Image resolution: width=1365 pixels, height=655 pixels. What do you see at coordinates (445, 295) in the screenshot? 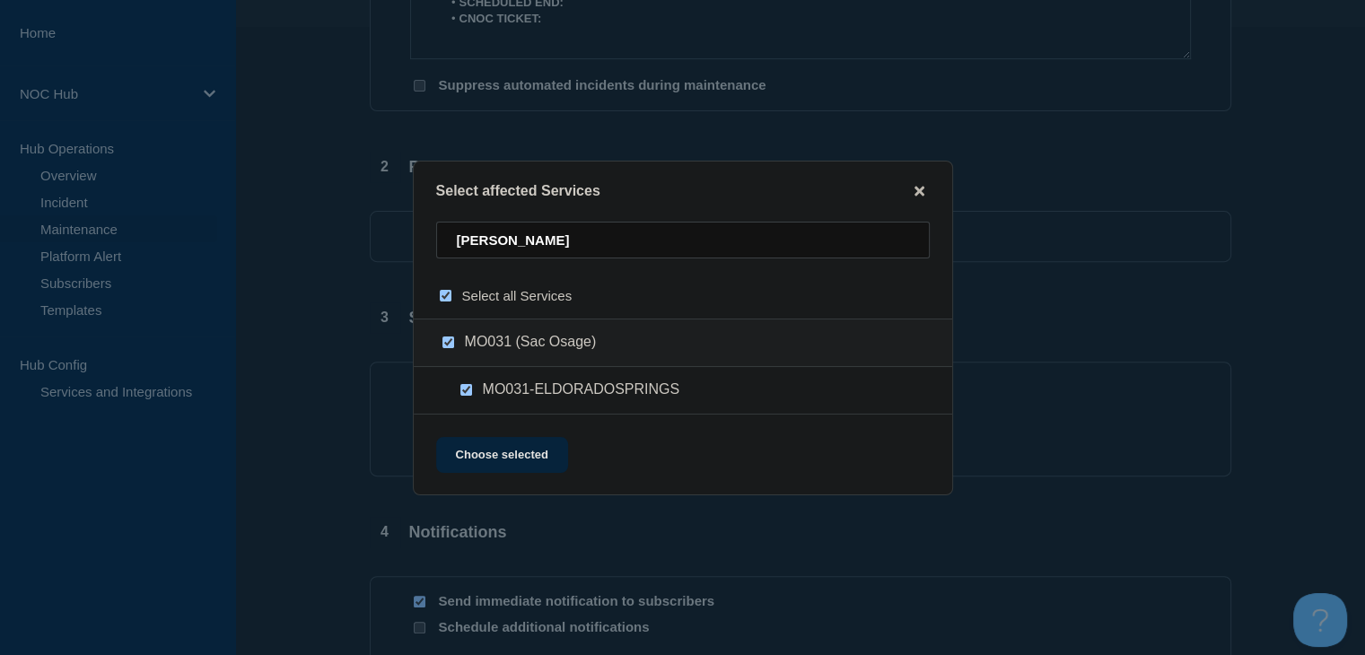
I see `input: select all checkbox` at bounding box center [445, 295].